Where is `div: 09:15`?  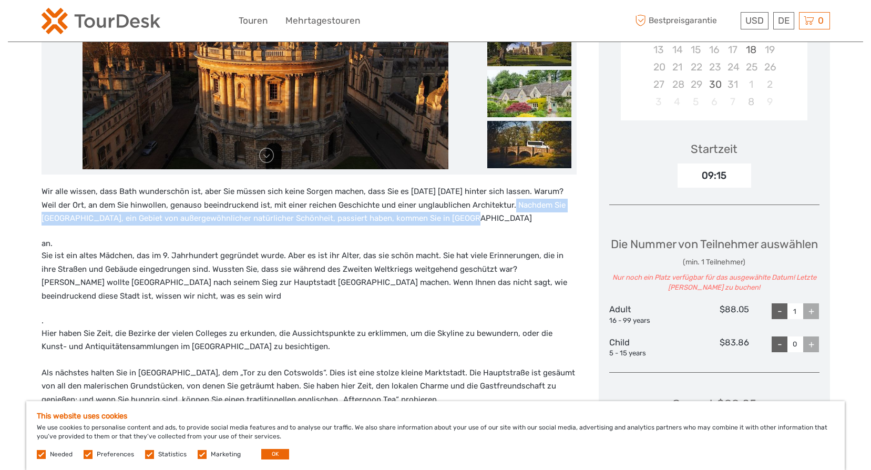 div: 09:15 is located at coordinates (714, 175).